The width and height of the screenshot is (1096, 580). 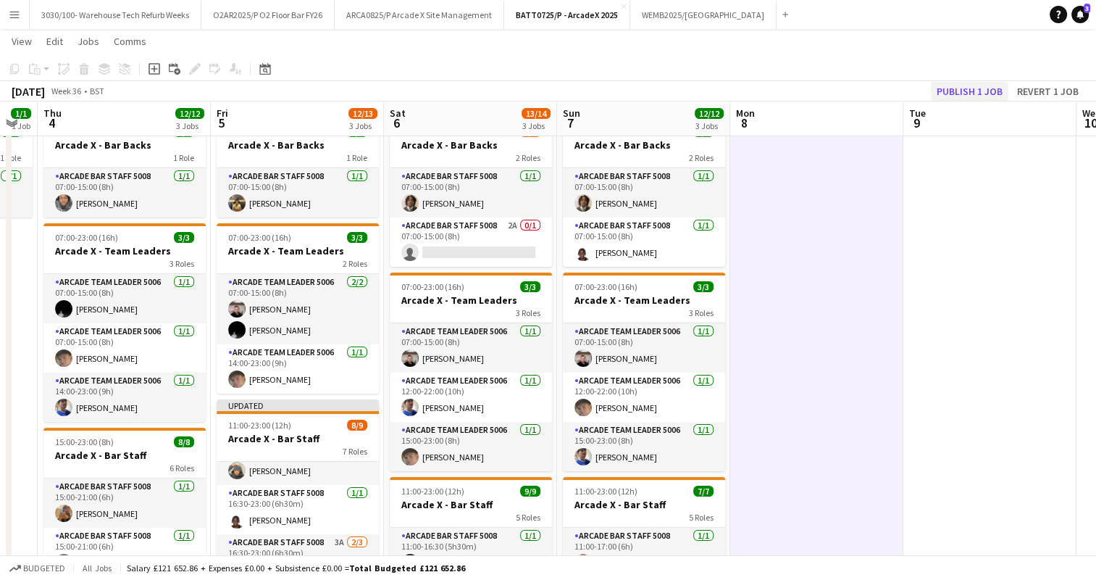 I want to click on span: 15:00-23:00 (8h), so click(x=84, y=441).